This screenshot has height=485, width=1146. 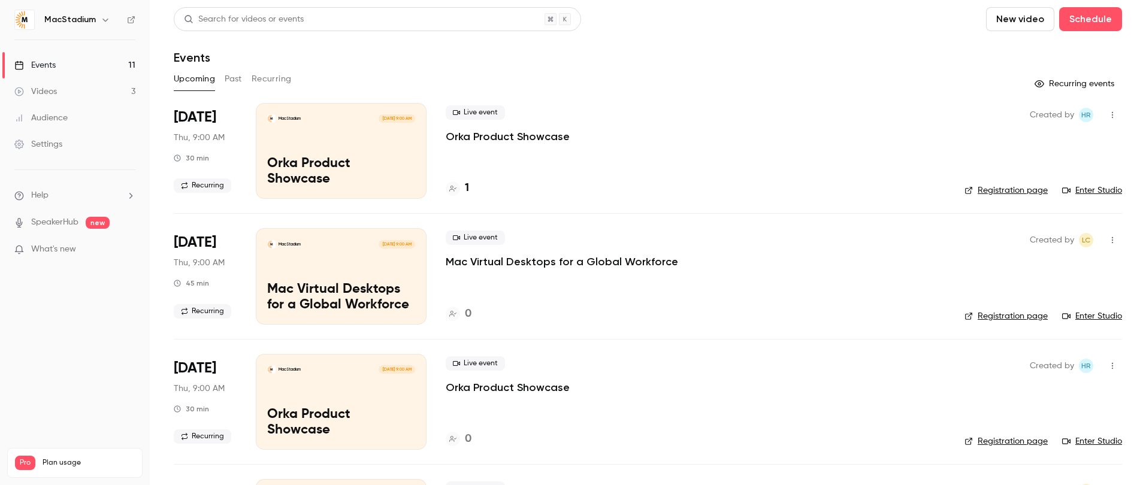 What do you see at coordinates (1087, 240) in the screenshot?
I see `span: LC` at bounding box center [1087, 240].